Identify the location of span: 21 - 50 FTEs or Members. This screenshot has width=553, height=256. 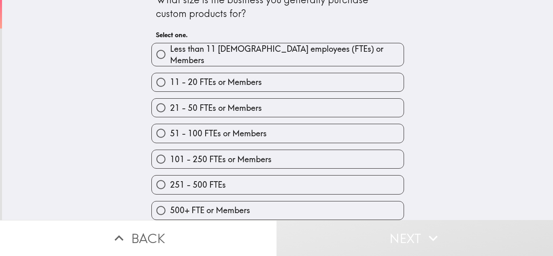
(216, 108).